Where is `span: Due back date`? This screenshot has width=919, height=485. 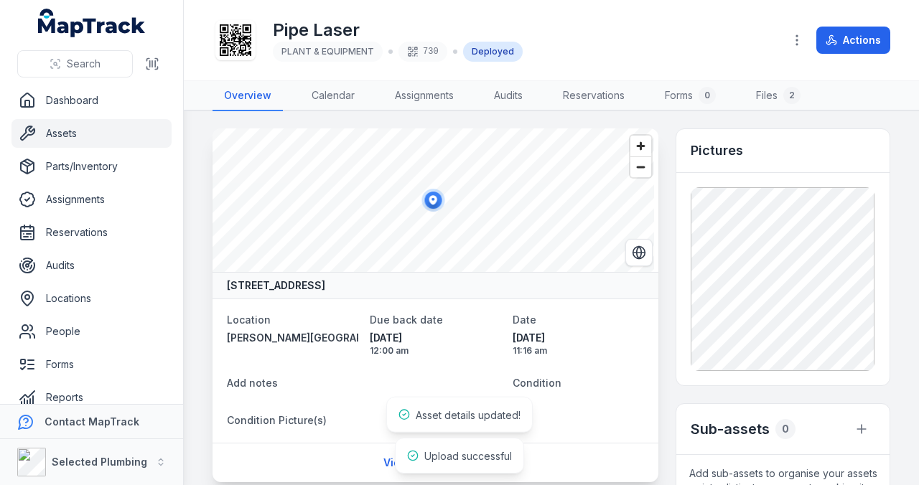
span: Due back date is located at coordinates (406, 319).